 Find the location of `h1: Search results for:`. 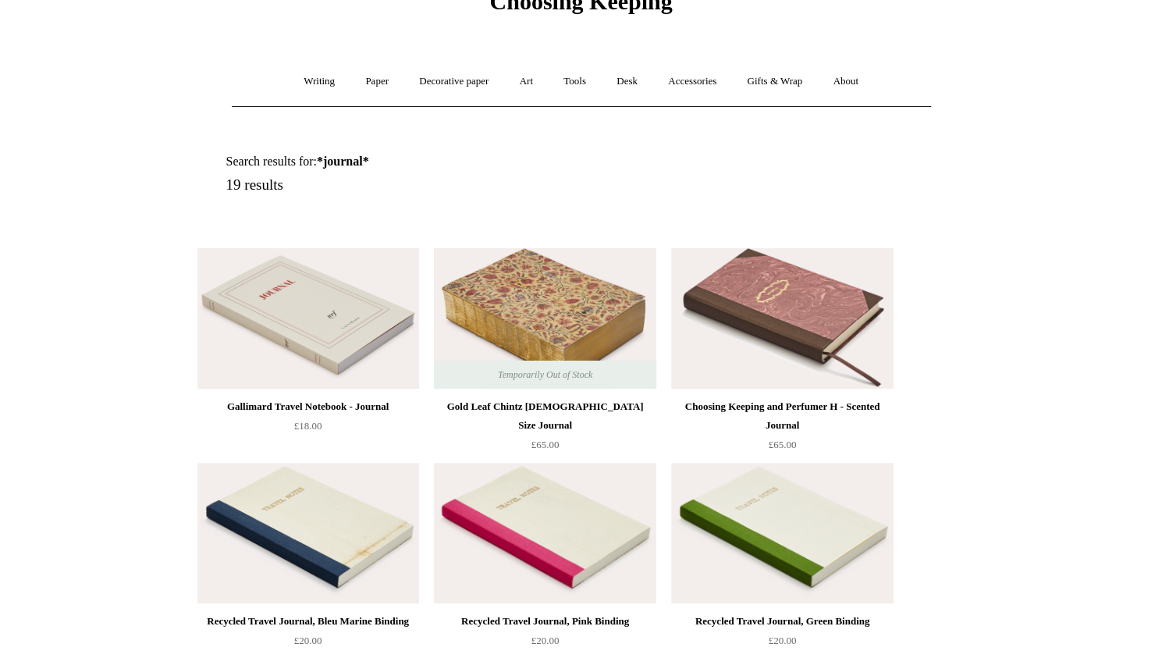

h1: Search results for: is located at coordinates (413, 161).